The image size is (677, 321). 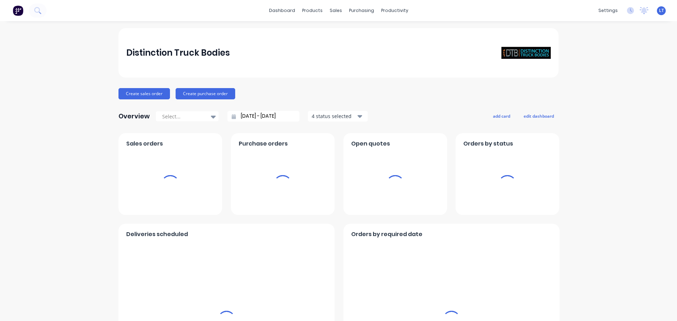 What do you see at coordinates (134, 116) in the screenshot?
I see `div: Overview` at bounding box center [134, 116].